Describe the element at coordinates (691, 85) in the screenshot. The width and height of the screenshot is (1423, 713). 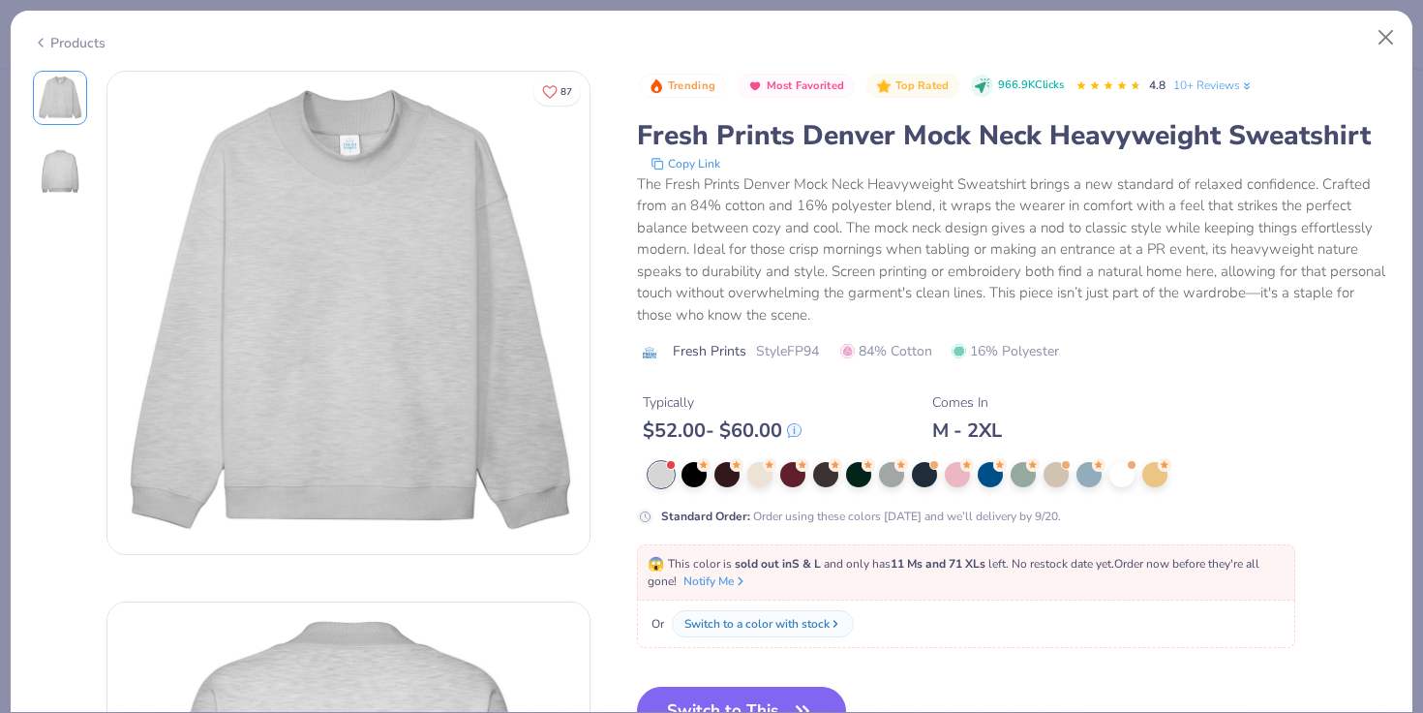
I see `span: Trending` at that location.